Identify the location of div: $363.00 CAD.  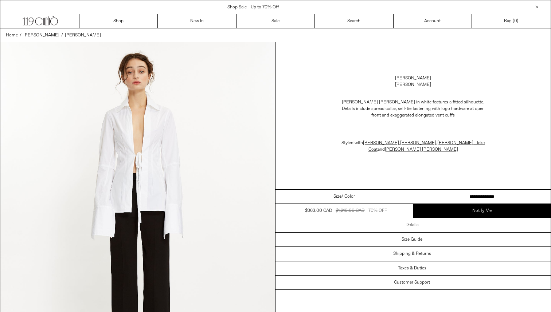
(318, 211).